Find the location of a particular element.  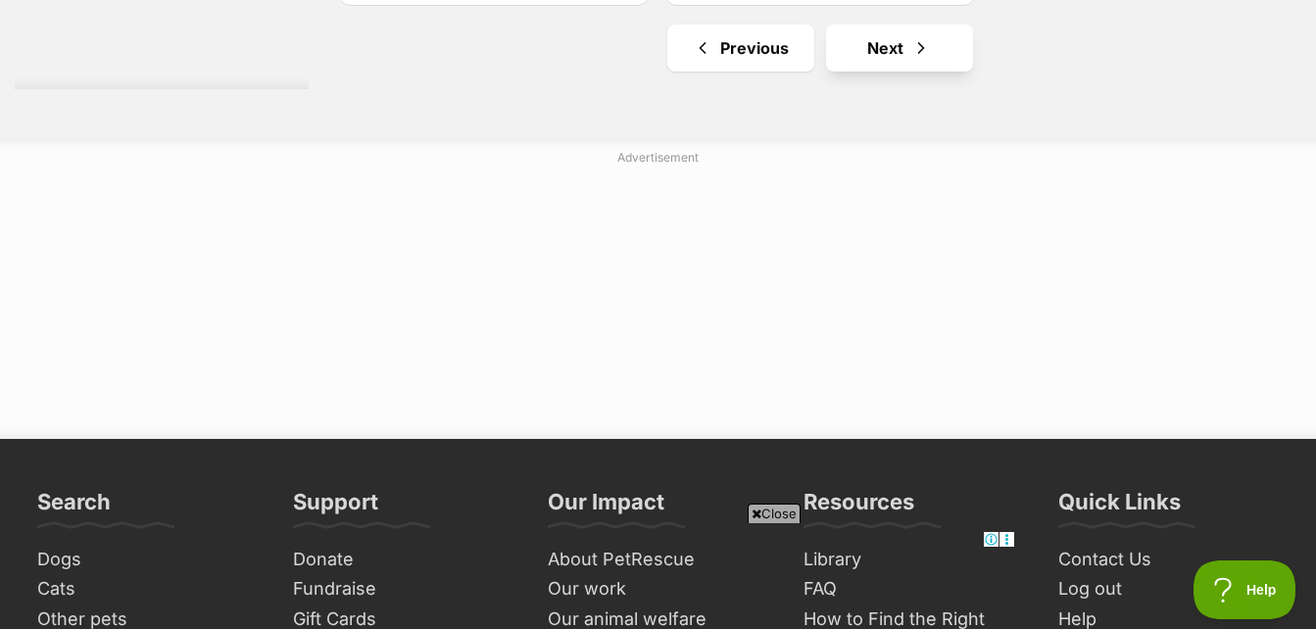

a: Contact Us is located at coordinates (1168, 560).